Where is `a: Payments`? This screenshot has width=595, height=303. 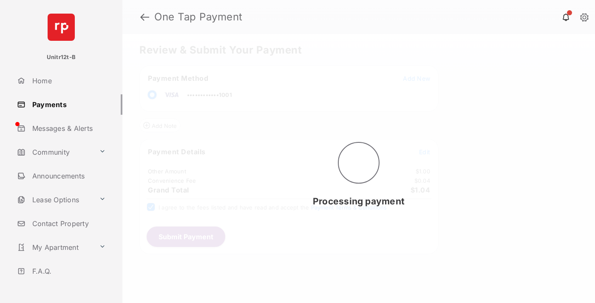
a: Payments is located at coordinates (68, 105).